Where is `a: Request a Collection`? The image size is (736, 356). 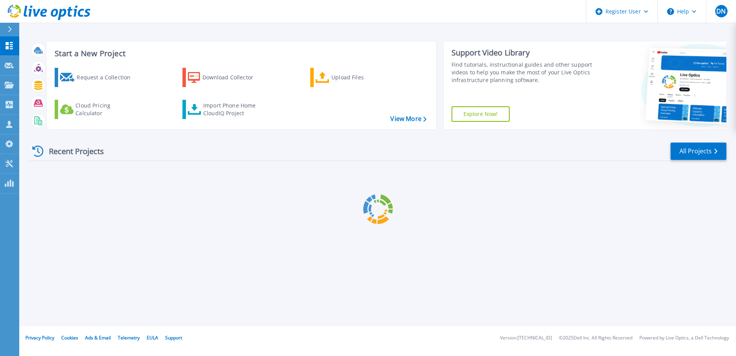
a: Request a Collection is located at coordinates (97, 77).